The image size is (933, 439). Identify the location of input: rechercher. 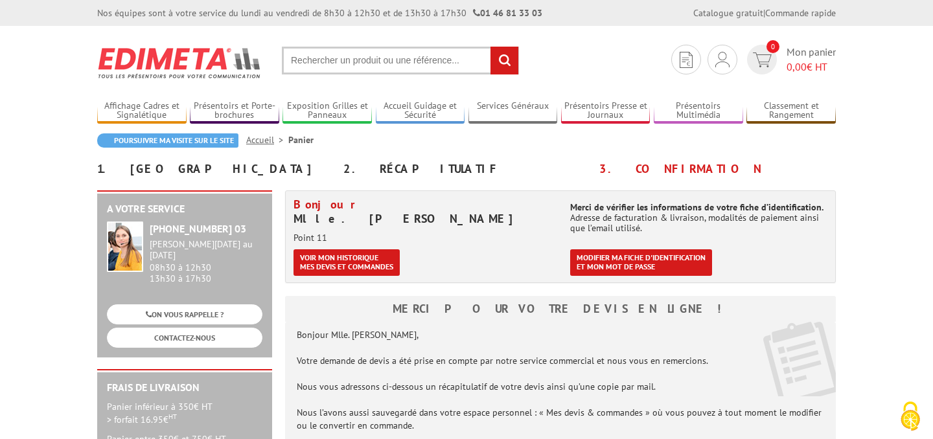
(504, 60).